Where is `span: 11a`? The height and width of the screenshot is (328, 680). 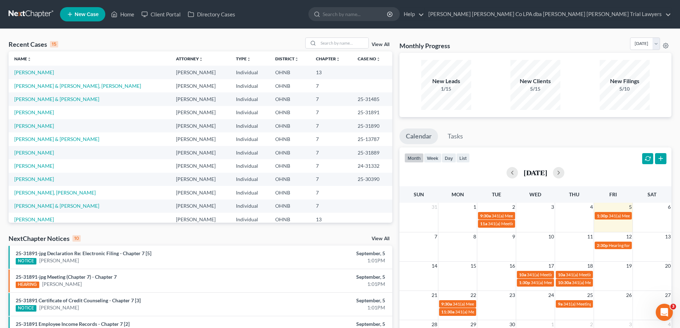 span: 11a is located at coordinates (483, 223).